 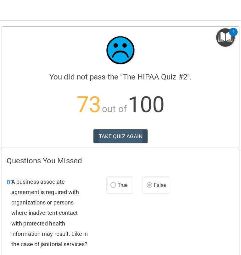 What do you see at coordinates (155, 77) in the screenshot?
I see `span: The HIPAA Quiz #2` at bounding box center [155, 77].